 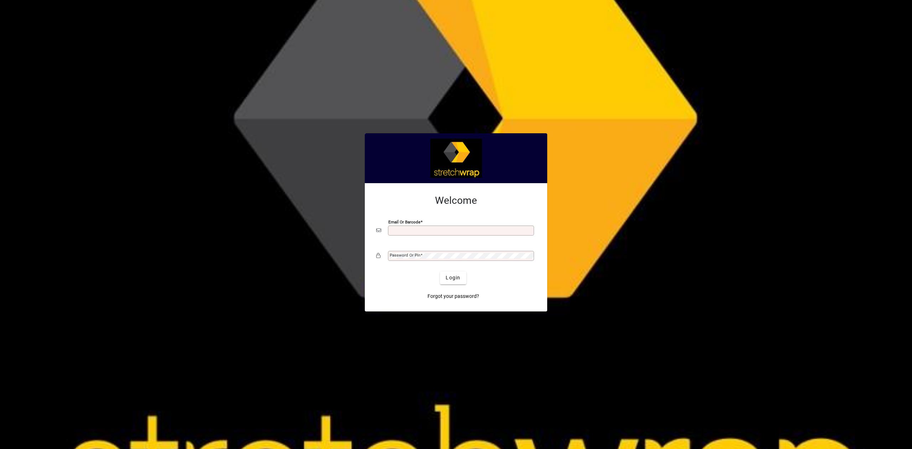 What do you see at coordinates (405, 255) in the screenshot?
I see `mat-label: Password or Pin` at bounding box center [405, 255].